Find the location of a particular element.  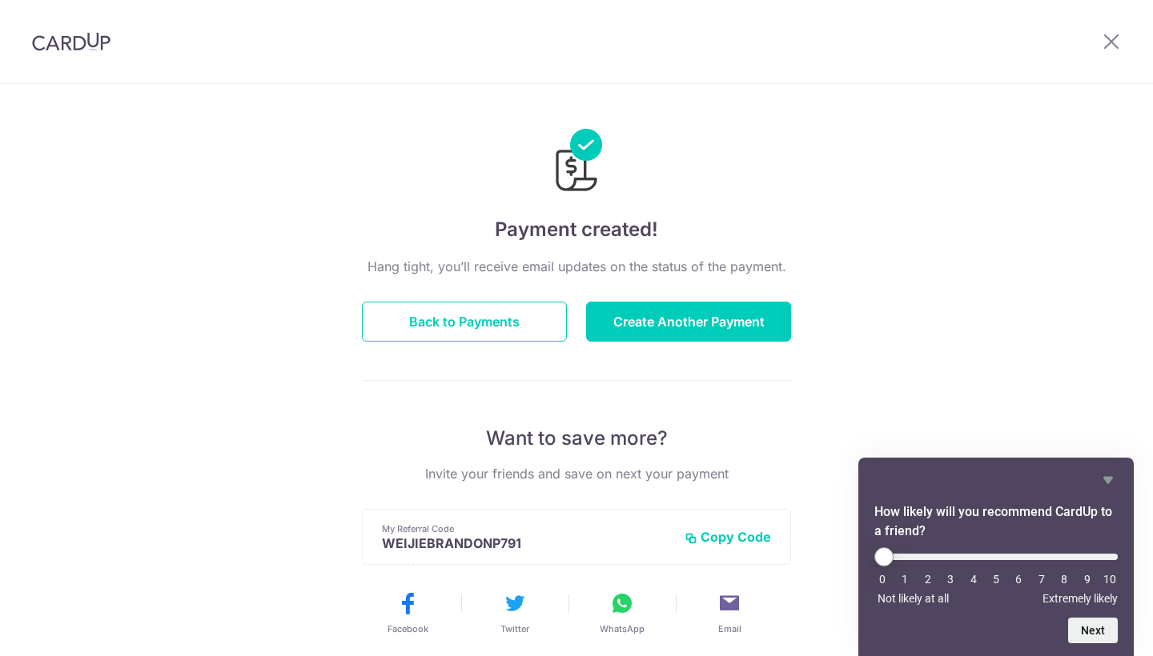

span: Email is located at coordinates (729, 629).